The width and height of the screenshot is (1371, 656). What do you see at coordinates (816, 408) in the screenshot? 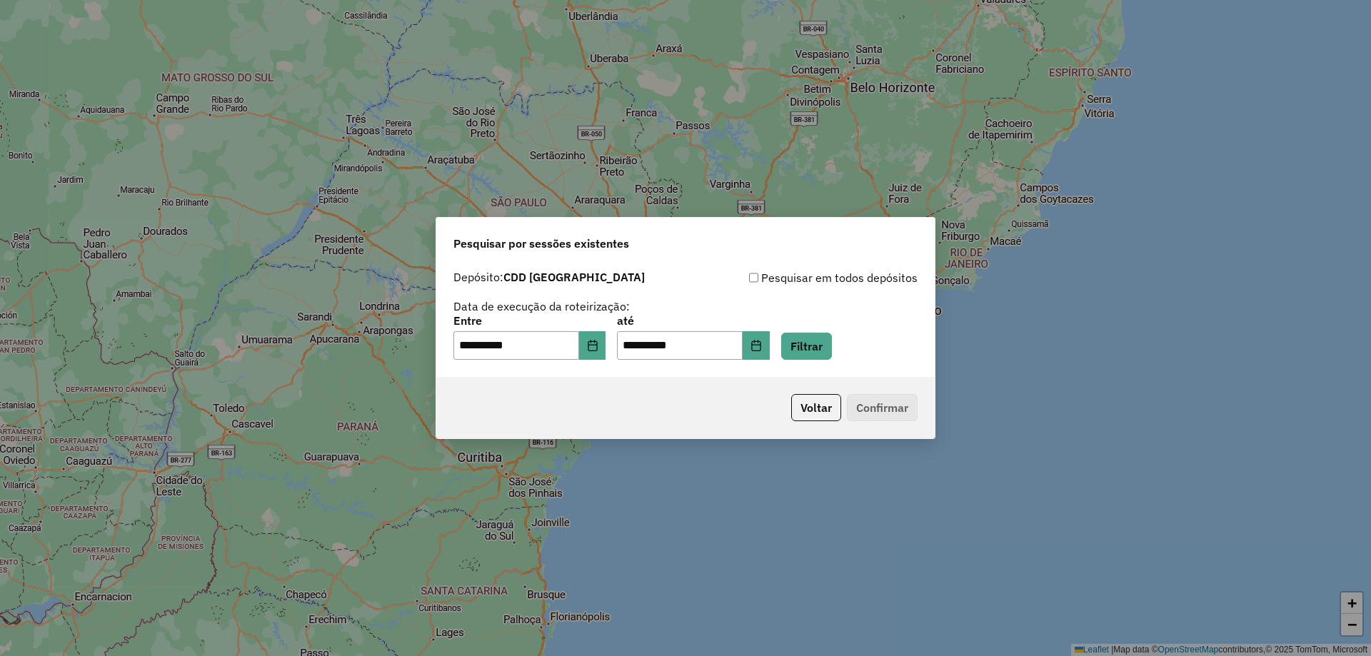
I see `button: Voltar` at bounding box center [816, 408].